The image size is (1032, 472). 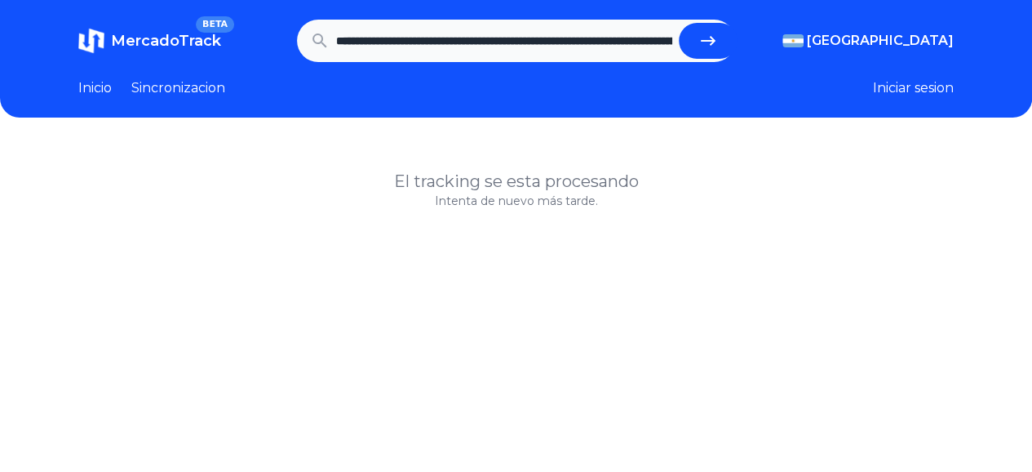 What do you see at coordinates (95, 88) in the screenshot?
I see `a: Inicio` at bounding box center [95, 88].